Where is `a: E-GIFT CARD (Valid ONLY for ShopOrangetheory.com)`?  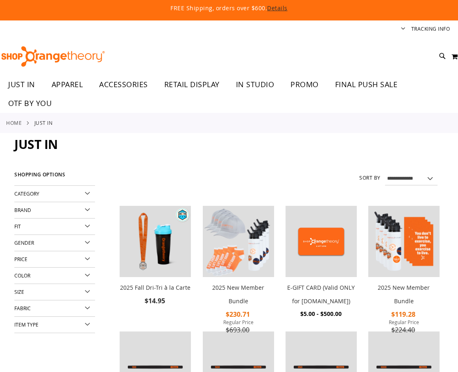 a: E-GIFT CARD (Valid ONLY for ShopOrangetheory.com) is located at coordinates (321, 243).